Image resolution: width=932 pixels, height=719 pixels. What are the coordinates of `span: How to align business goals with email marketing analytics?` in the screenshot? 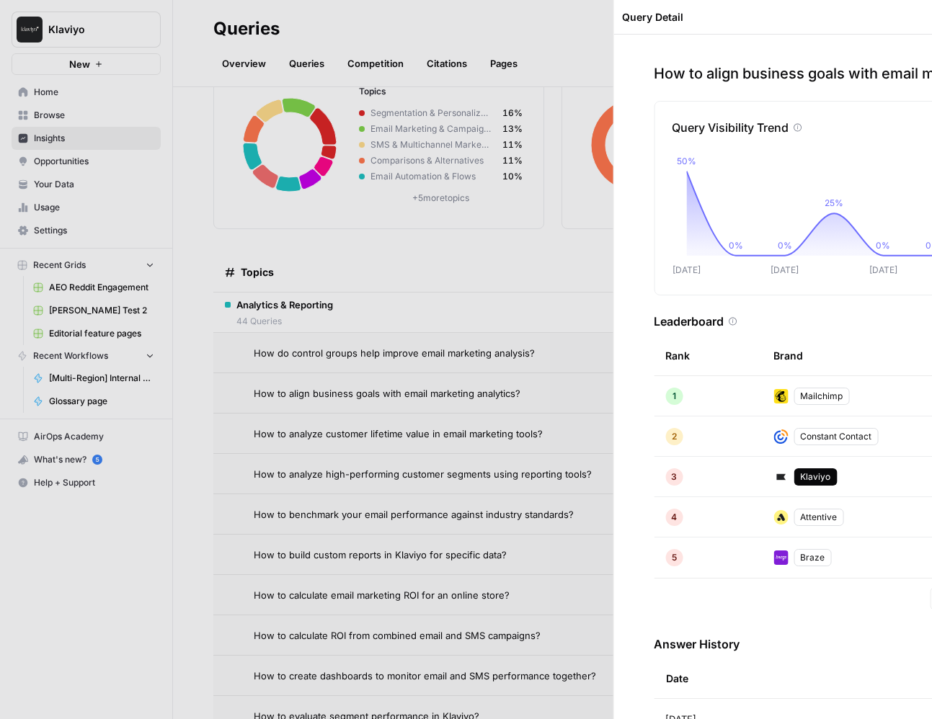 It's located at (387, 394).